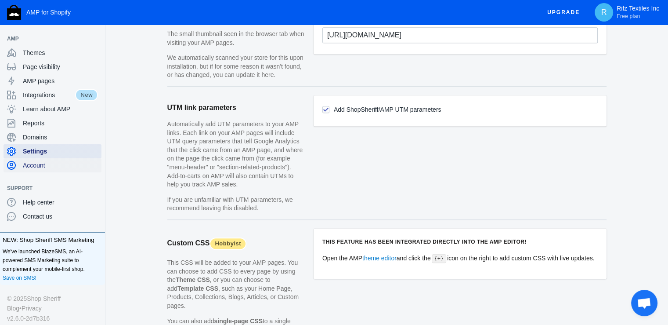 This screenshot has width=668, height=325. I want to click on span: Upgrade, so click(564, 12).